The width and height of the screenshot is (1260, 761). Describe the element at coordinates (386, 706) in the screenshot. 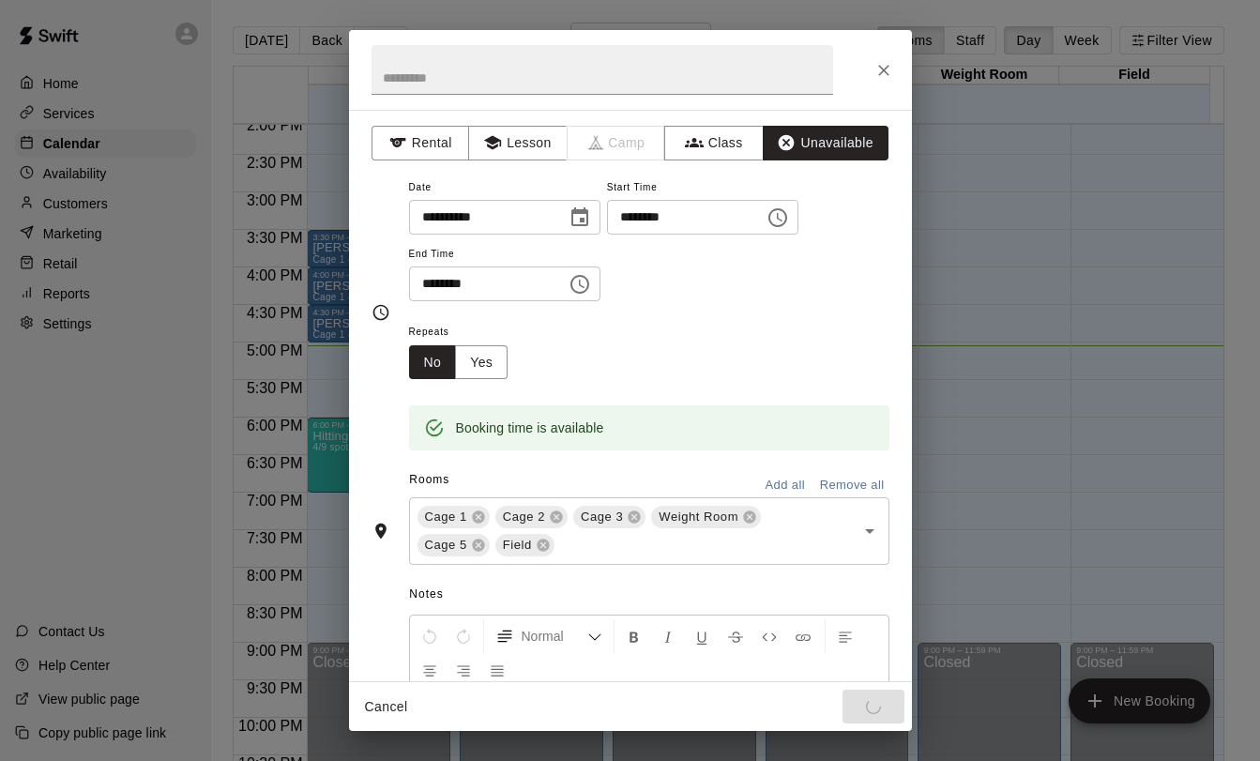

I see `button: Cancel` at that location.